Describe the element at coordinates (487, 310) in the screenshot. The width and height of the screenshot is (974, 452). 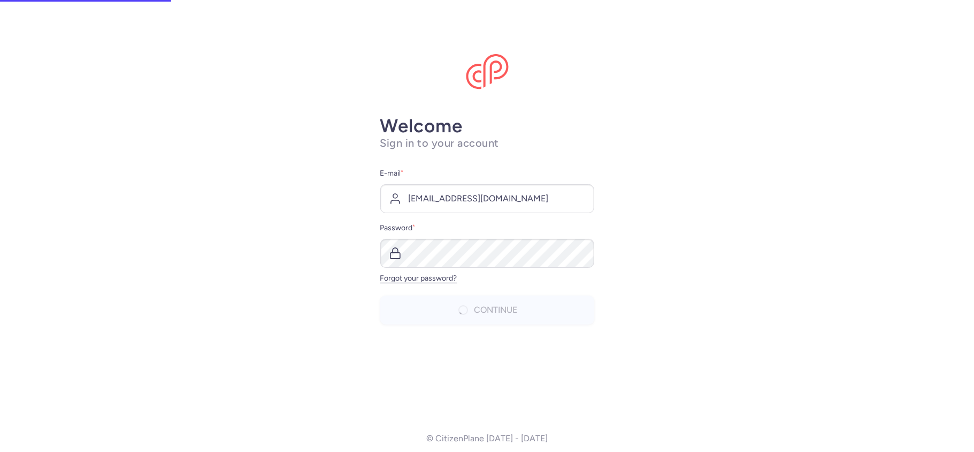
I see `button: Continue` at that location.